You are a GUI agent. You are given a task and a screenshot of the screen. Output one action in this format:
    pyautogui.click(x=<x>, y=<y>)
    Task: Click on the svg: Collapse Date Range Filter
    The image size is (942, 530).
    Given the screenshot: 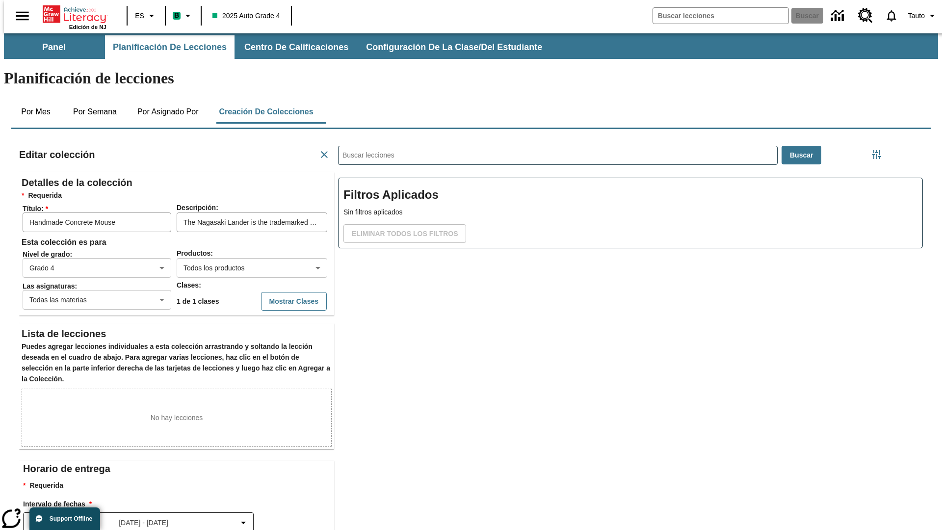 What is the action you would take?
    pyautogui.click(x=243, y=522)
    